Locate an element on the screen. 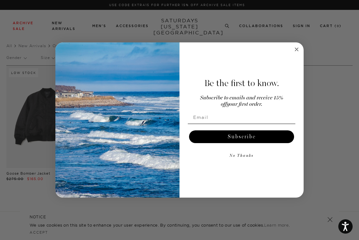 This screenshot has height=240, width=359. button: No Thanks is located at coordinates (242, 156).